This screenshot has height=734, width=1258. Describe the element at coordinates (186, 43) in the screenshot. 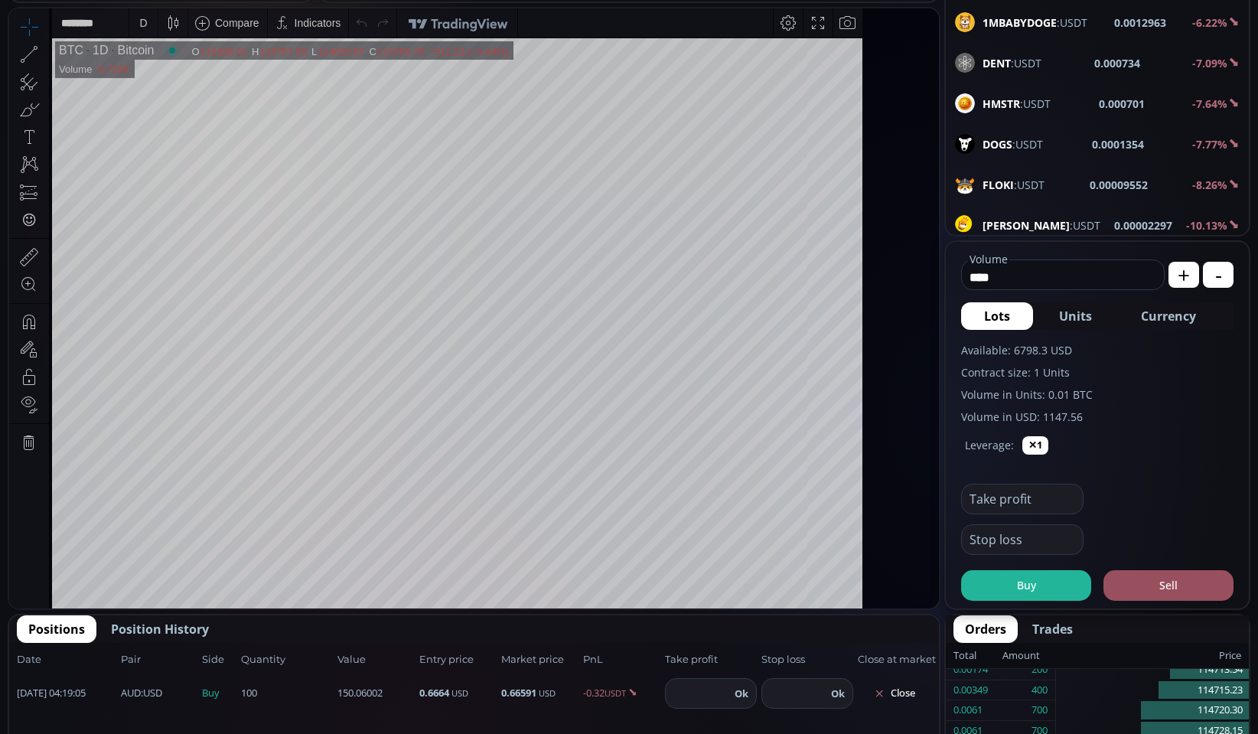

I see `div: O` at that location.